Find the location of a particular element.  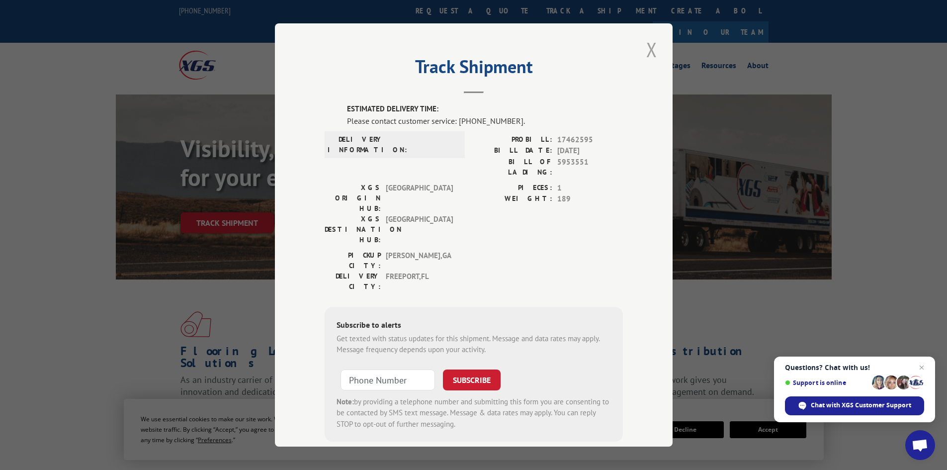

label: PICKUP CITY: is located at coordinates (353, 261).